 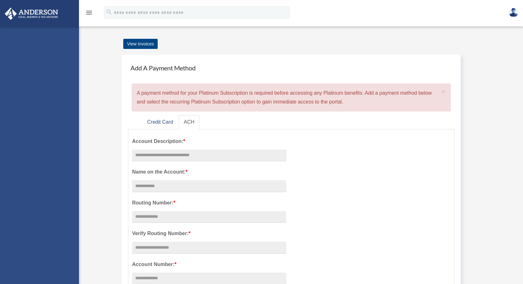 What do you see at coordinates (209, 203) in the screenshot?
I see `label: Routing Number:` at bounding box center [209, 203].